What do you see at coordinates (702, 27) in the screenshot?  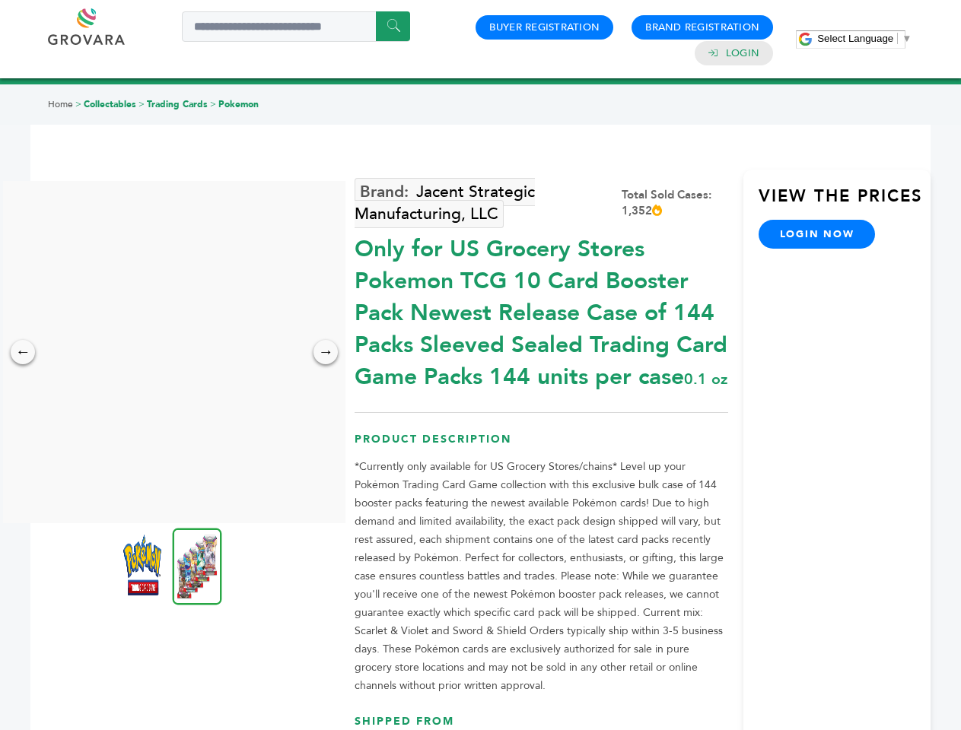 I see `a: Brand Registration` at bounding box center [702, 27].